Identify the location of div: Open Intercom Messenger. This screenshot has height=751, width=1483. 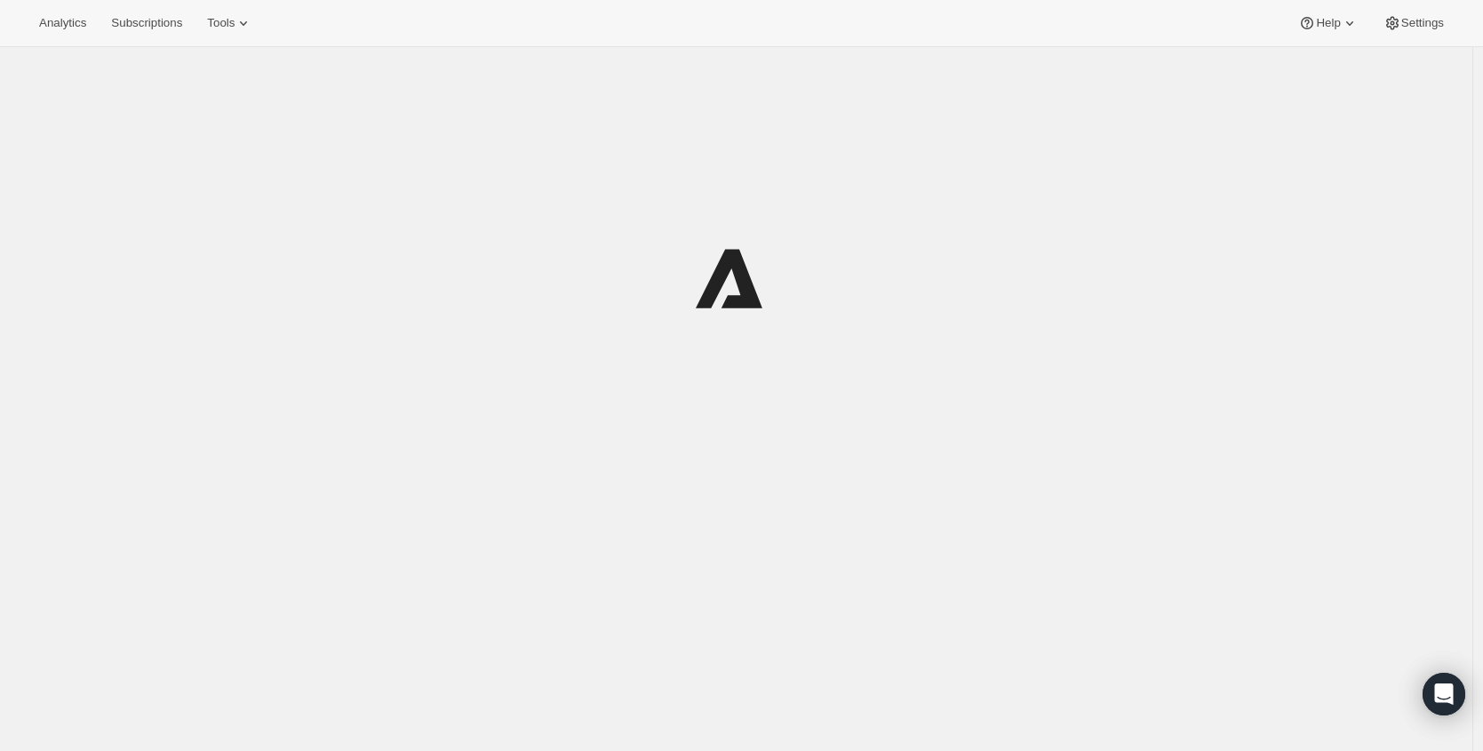
(1444, 694).